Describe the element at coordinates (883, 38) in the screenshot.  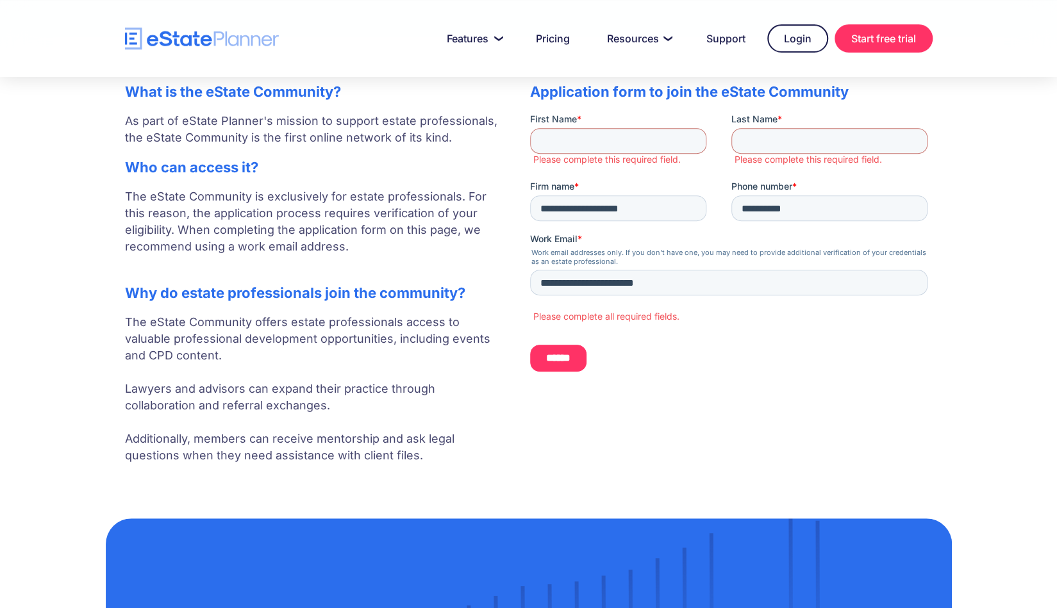
I see `a: Start free trial` at that location.